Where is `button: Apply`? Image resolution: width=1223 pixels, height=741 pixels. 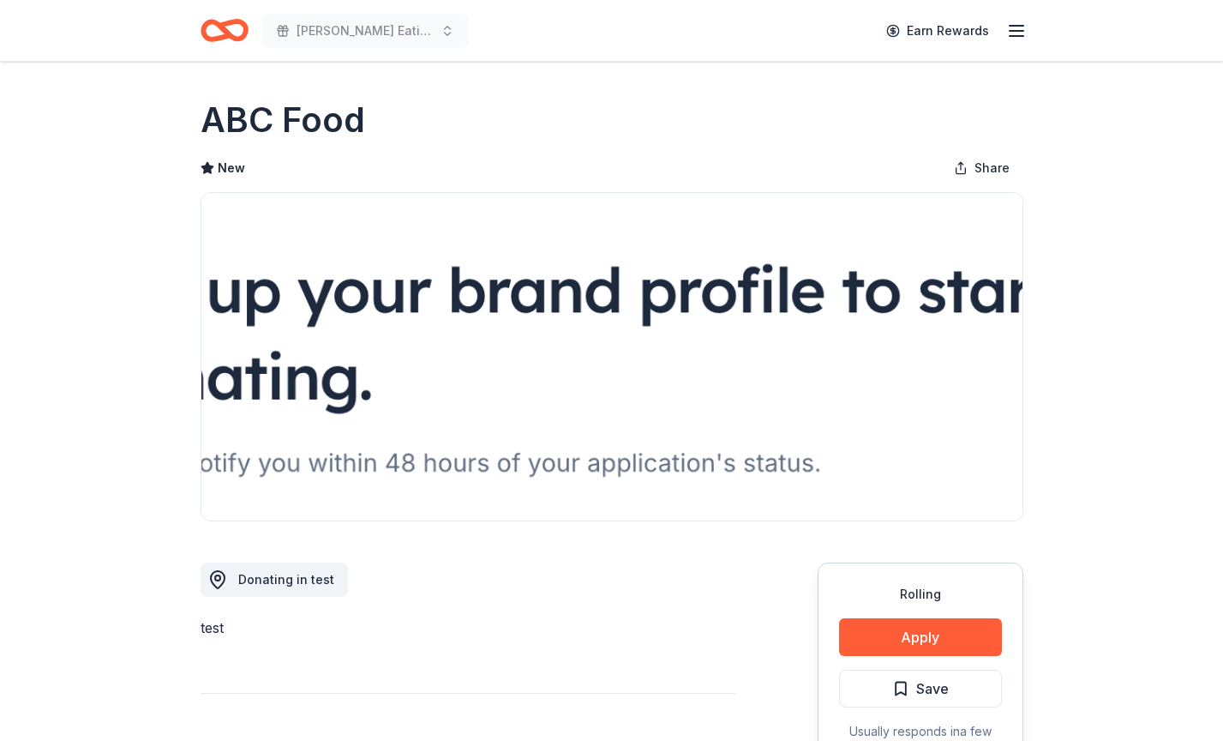
button: Apply is located at coordinates (921, 637).